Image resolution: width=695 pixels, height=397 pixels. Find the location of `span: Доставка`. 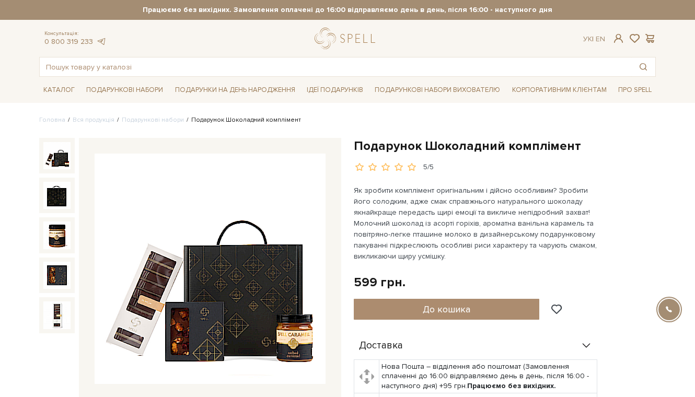

span: Доставка is located at coordinates (381, 346).